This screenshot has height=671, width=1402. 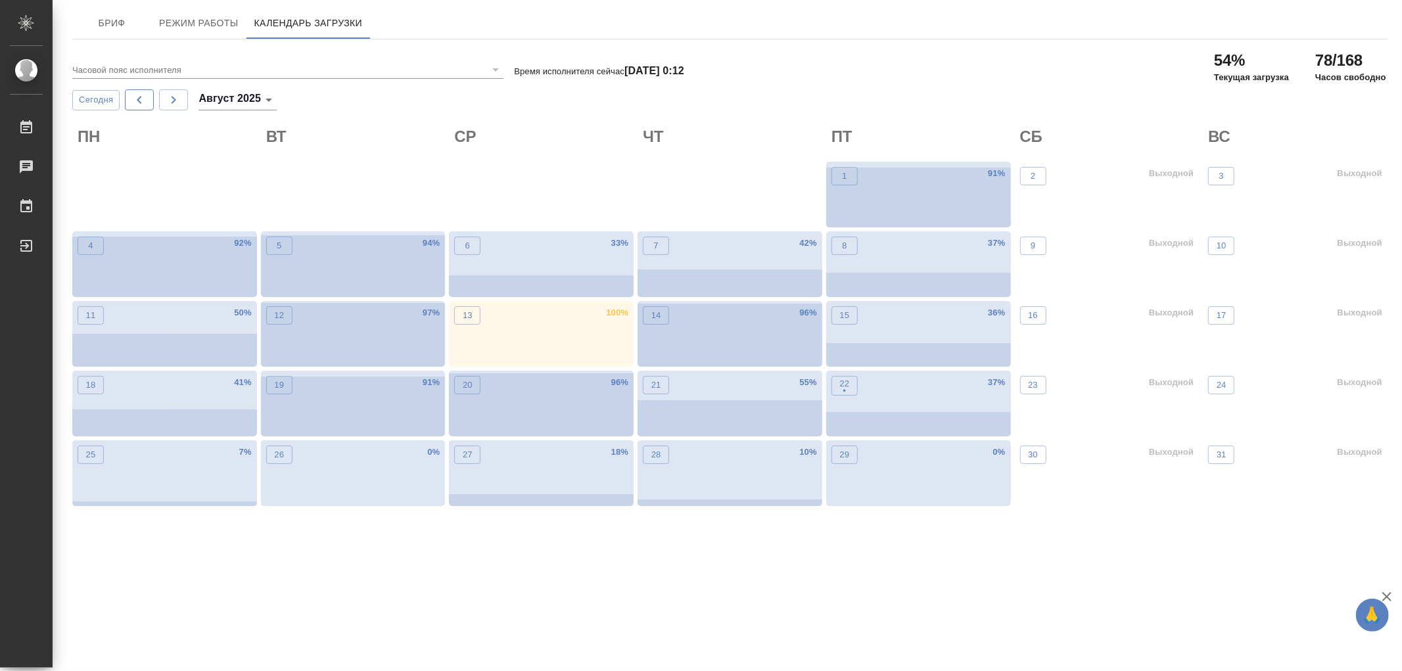 I want to click on h2: ЧТ, so click(x=732, y=137).